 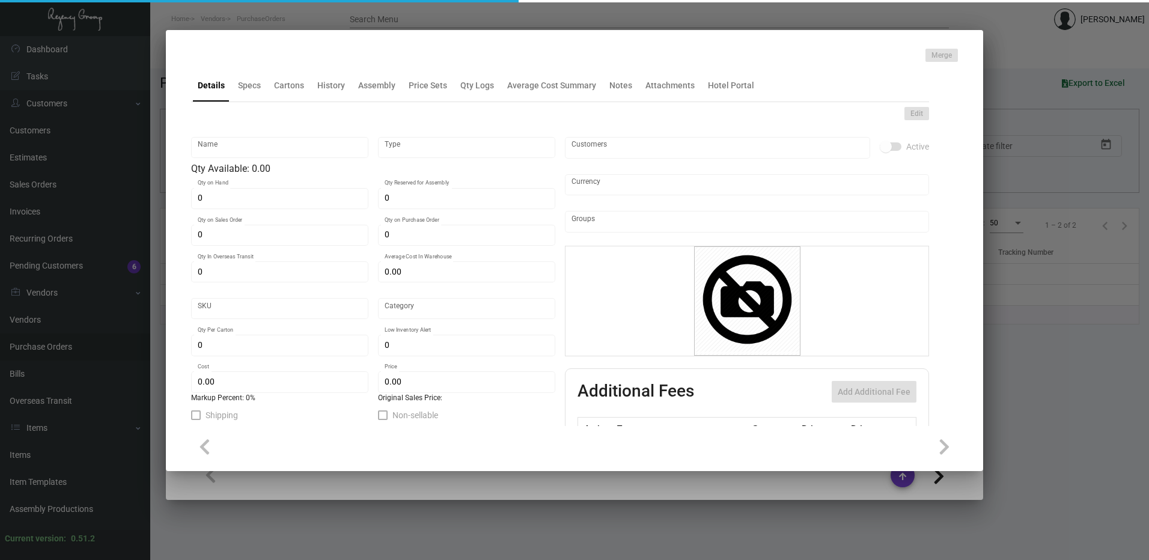 I want to click on div: Qty Available: 0.00, so click(x=373, y=169).